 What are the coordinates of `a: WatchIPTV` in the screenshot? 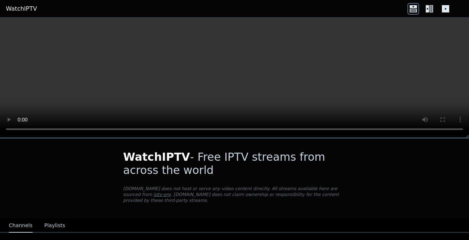 It's located at (21, 9).